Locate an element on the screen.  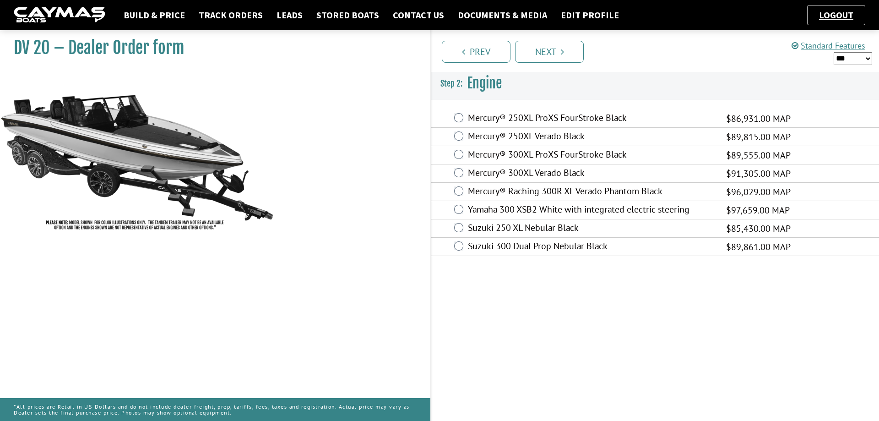
a: Documents & Media is located at coordinates (502, 15).